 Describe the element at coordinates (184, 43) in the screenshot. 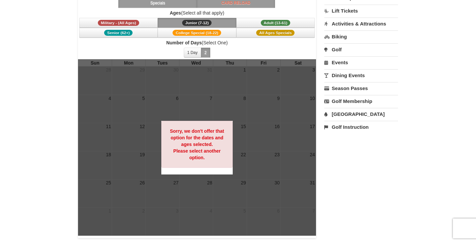

I see `strong: Number of Days` at that location.